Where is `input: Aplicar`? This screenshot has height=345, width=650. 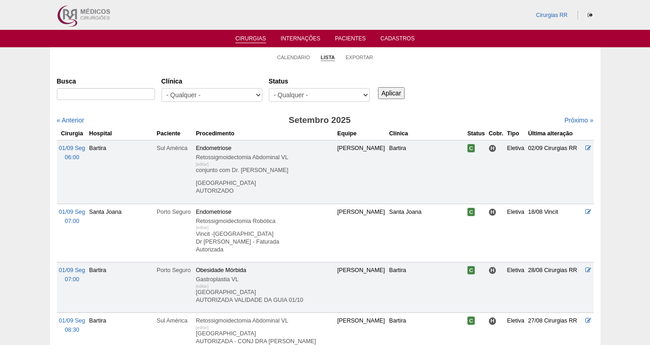 input: Aplicar is located at coordinates (391, 93).